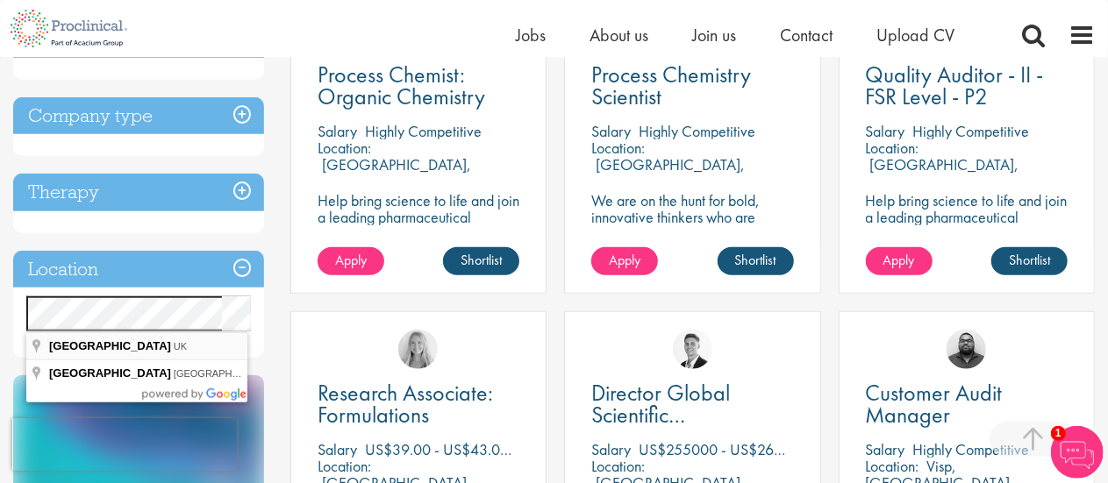 The width and height of the screenshot is (1108, 483). Describe the element at coordinates (915, 35) in the screenshot. I see `span: Upload CV` at that location.